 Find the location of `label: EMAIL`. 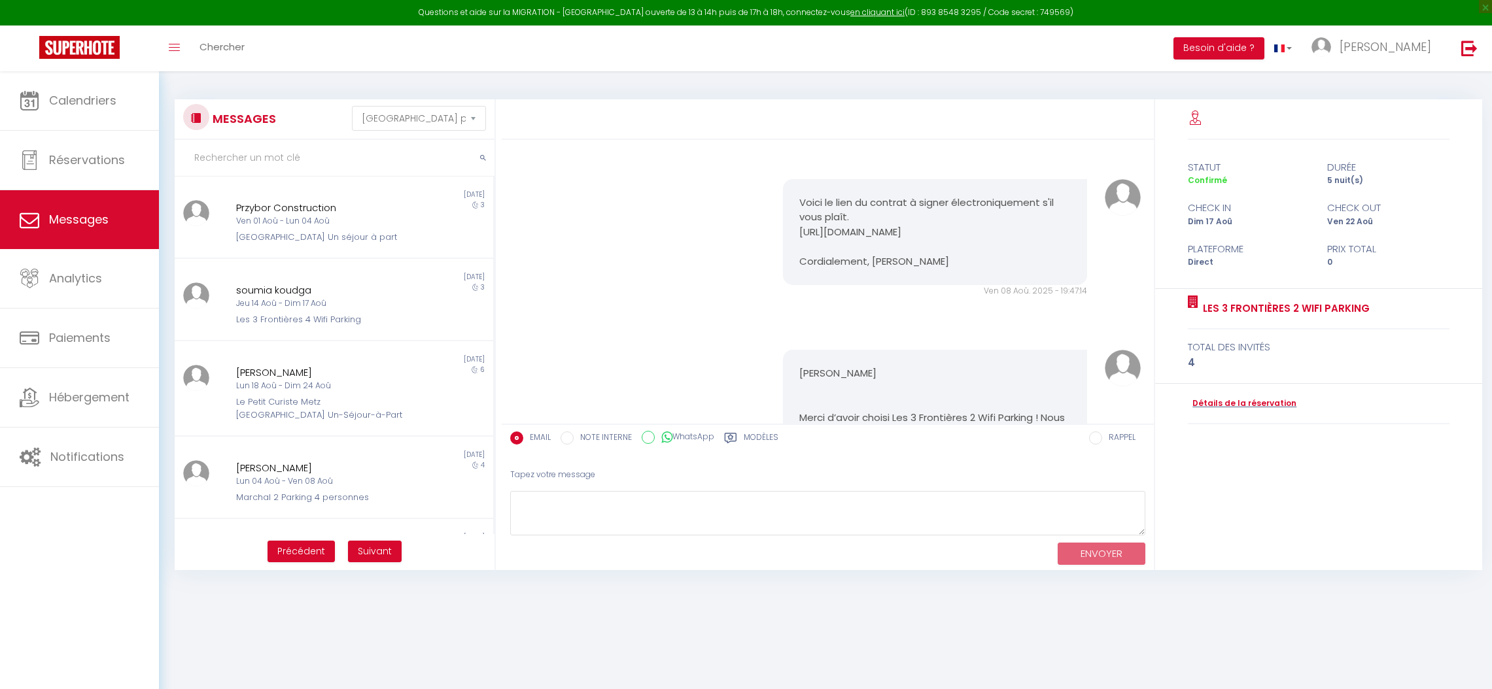

label: EMAIL is located at coordinates (537, 439).